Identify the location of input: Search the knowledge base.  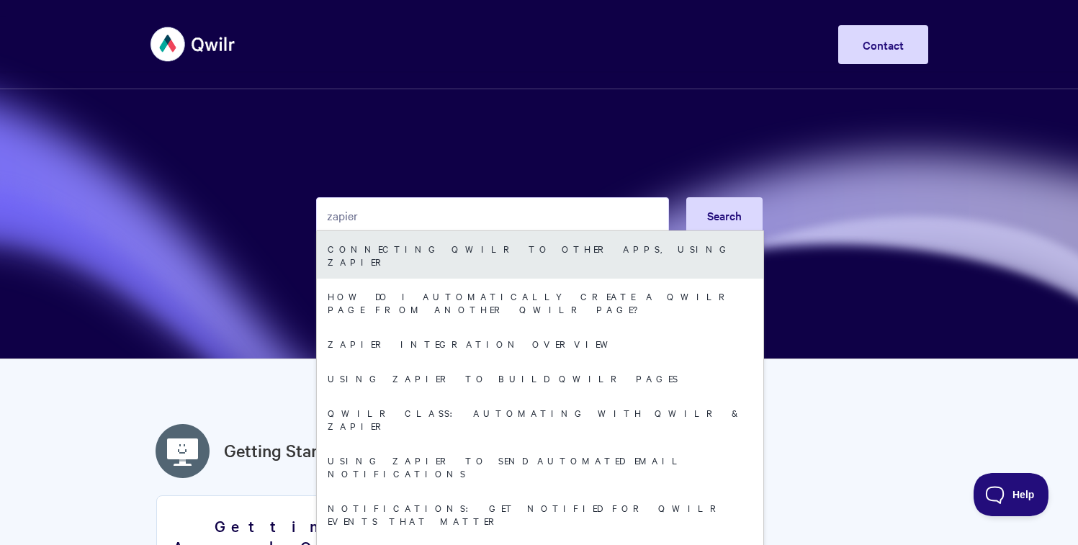
(492, 215).